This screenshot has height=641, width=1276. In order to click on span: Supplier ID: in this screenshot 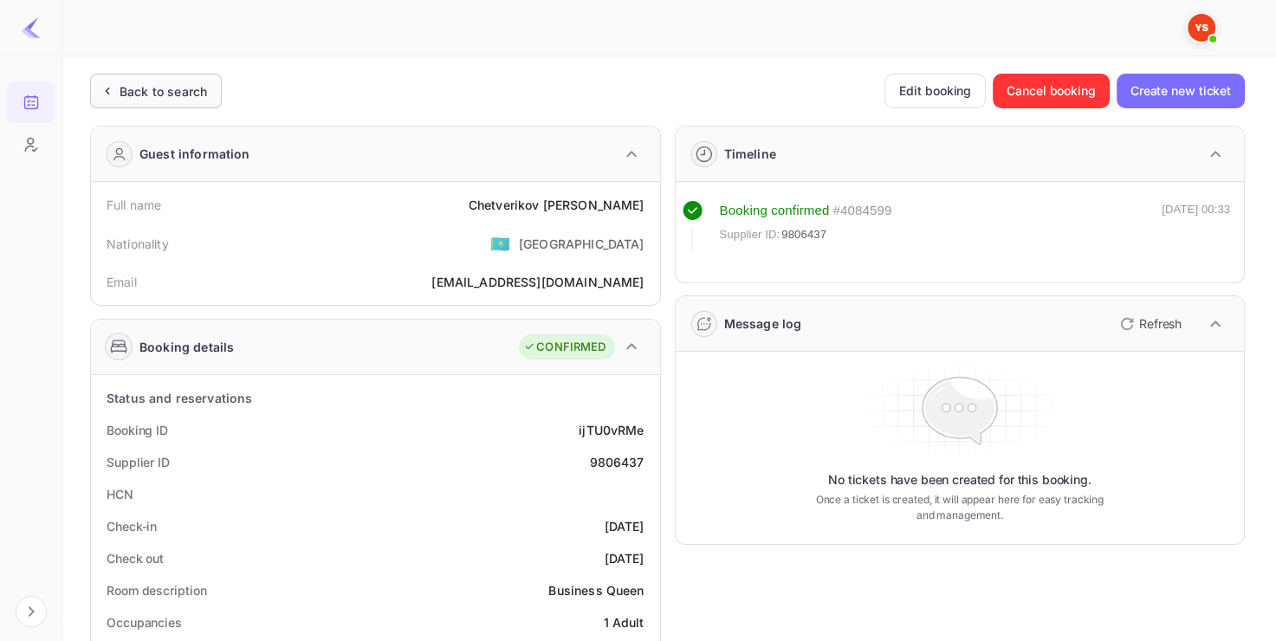, I will do `click(750, 235)`.